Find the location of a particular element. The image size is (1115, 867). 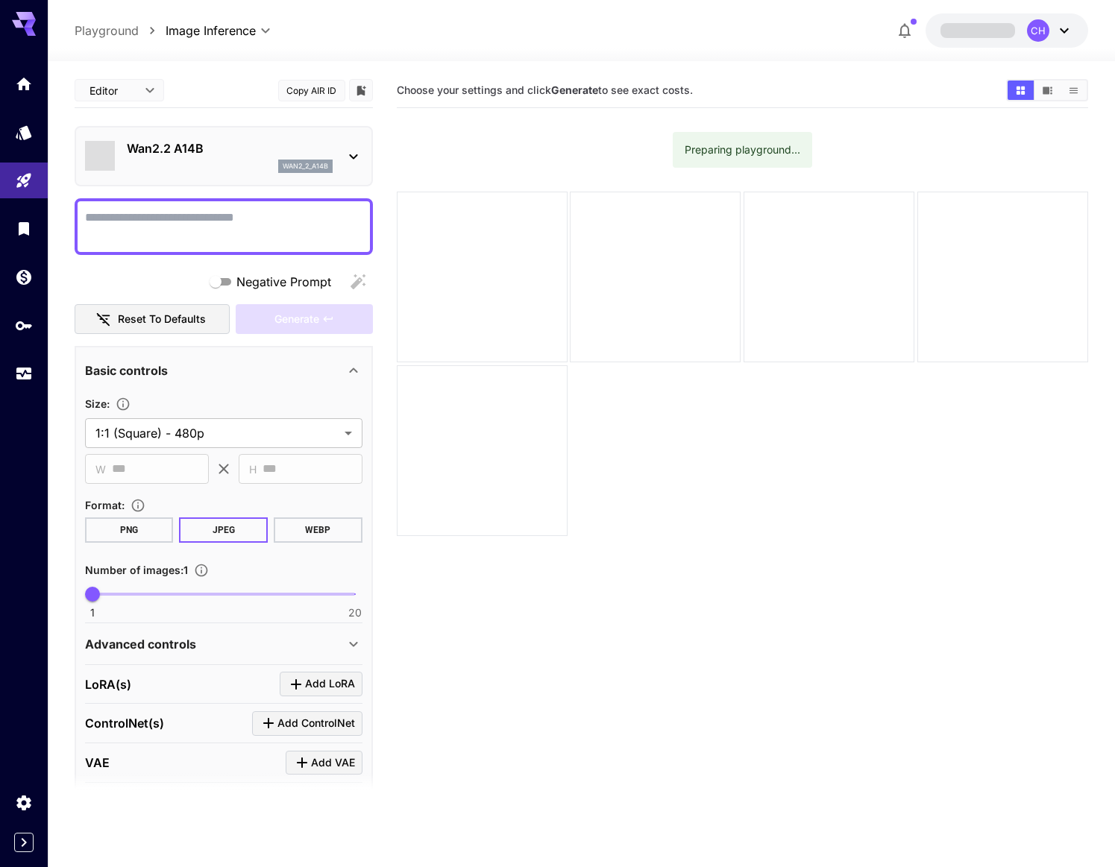

button: Show media in video view is located at coordinates (1047, 90).